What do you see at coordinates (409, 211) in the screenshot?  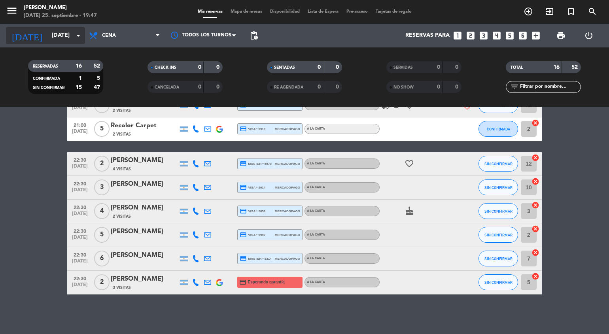 I see `i: cake` at bounding box center [409, 211].